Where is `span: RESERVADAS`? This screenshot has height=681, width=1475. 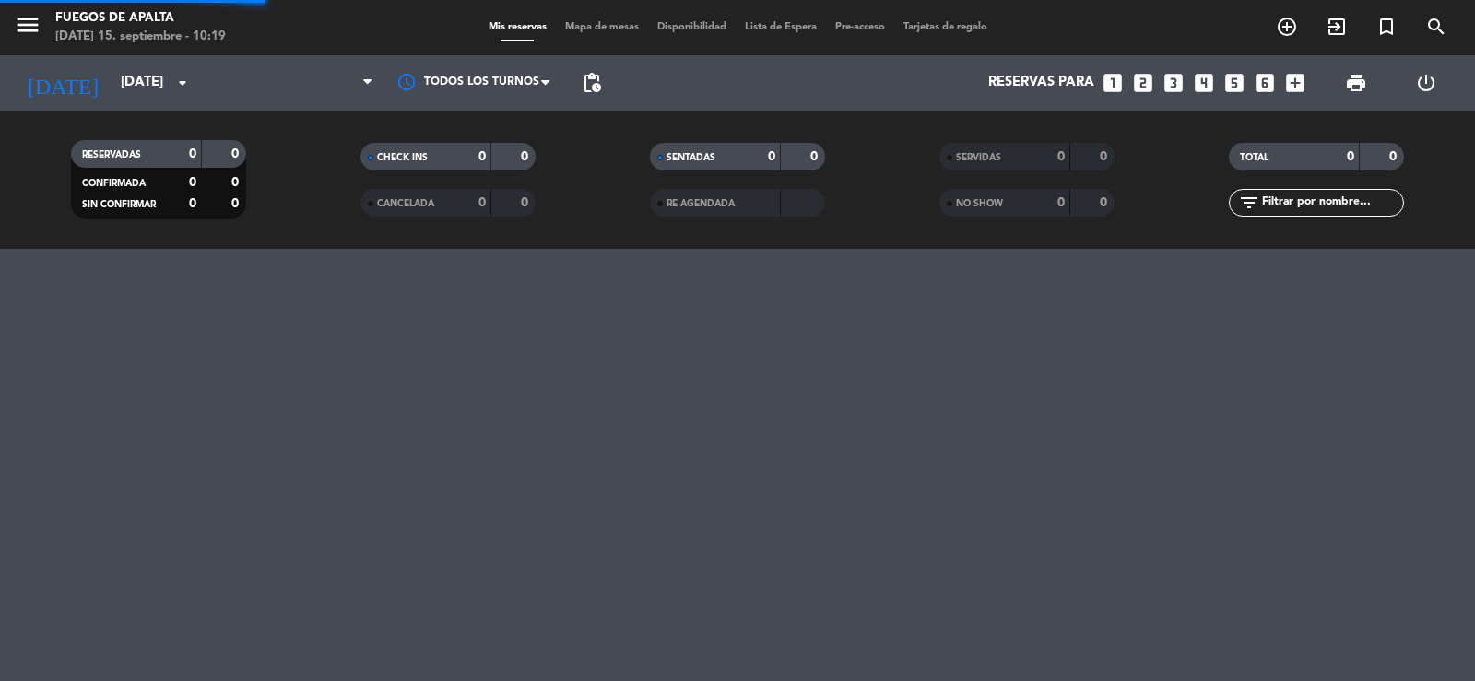
span: RESERVADAS is located at coordinates (112, 155).